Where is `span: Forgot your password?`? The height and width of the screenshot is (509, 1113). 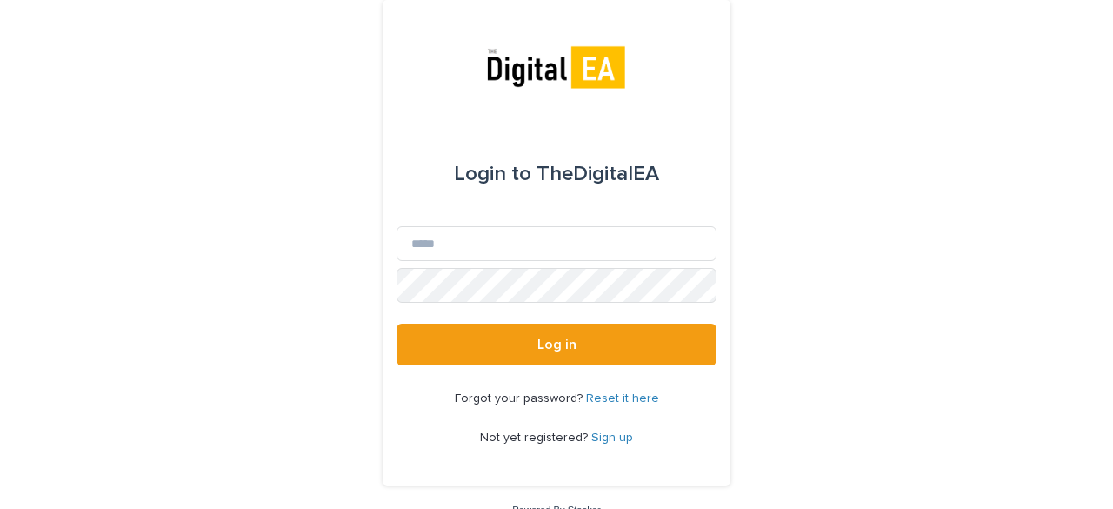
span: Forgot your password? is located at coordinates (520, 398).